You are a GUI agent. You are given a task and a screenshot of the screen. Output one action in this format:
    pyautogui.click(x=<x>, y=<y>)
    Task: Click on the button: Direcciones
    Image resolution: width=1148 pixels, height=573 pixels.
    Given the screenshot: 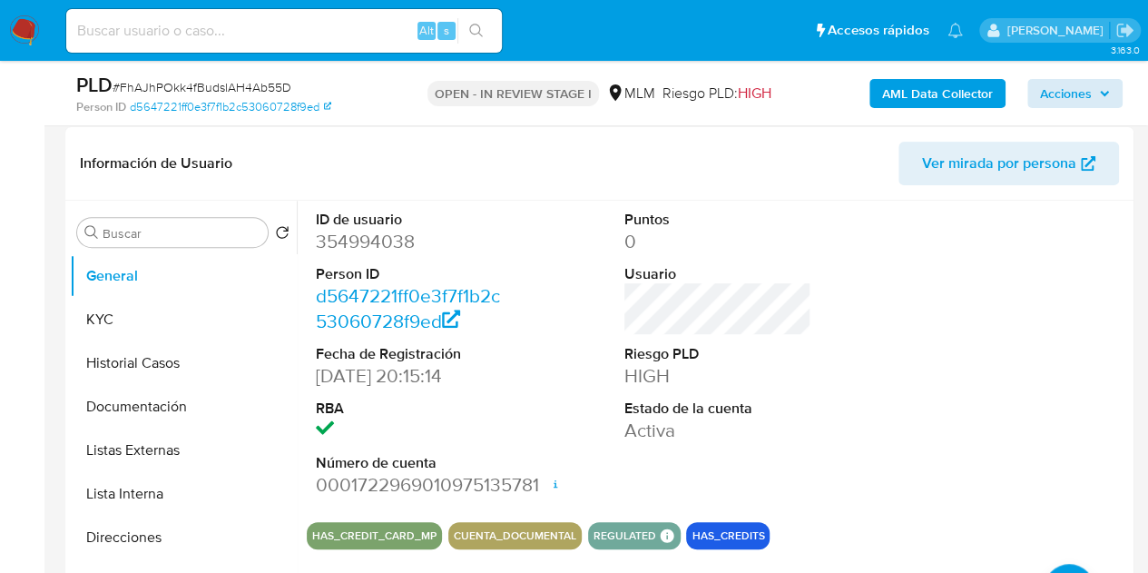 What is the action you would take?
    pyautogui.click(x=183, y=537)
    